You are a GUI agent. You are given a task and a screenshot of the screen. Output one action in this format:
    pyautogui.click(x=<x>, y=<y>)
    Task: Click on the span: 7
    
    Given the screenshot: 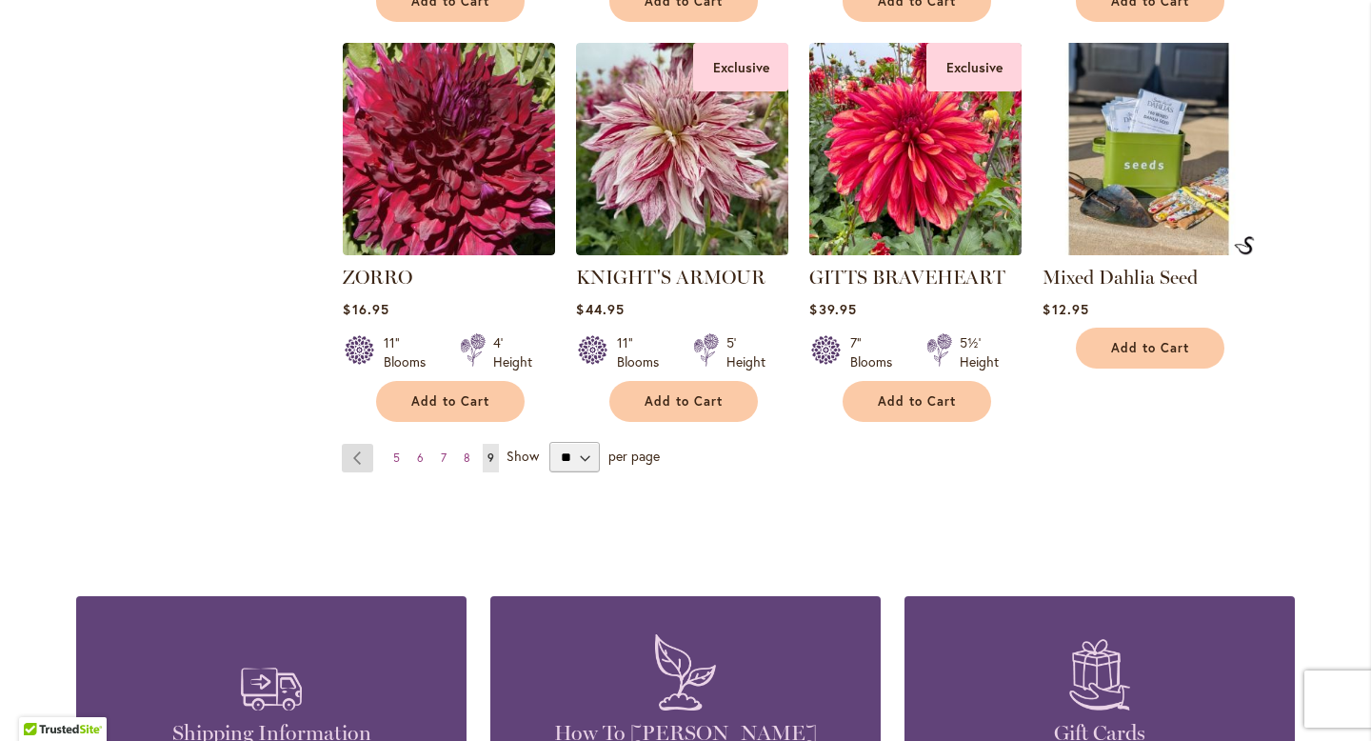 What is the action you would take?
    pyautogui.click(x=444, y=457)
    